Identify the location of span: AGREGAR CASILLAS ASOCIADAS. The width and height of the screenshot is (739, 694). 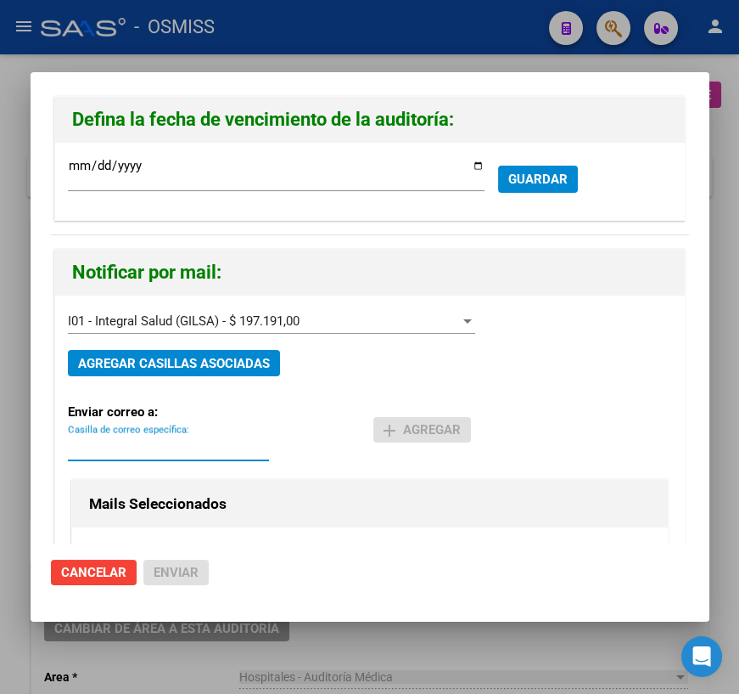
(174, 363).